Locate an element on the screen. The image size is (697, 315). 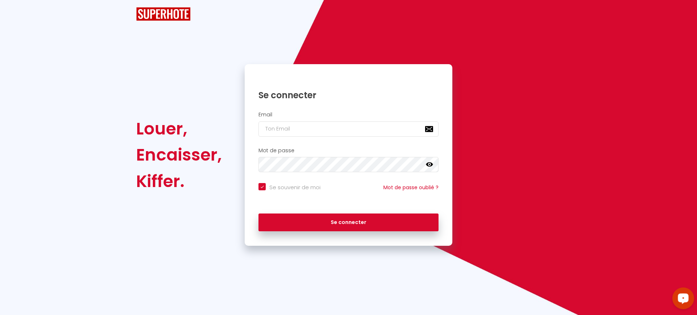
h2: Mot de passe is located at coordinates (348, 151).